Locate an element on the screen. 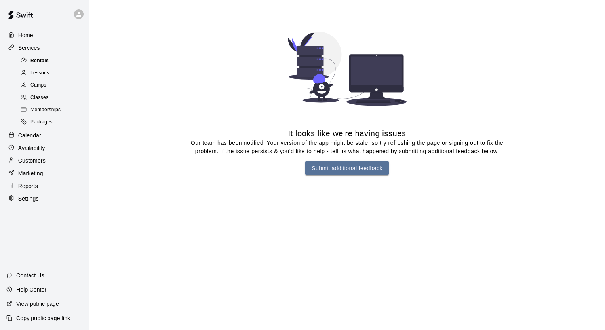  a: Rentals is located at coordinates (54, 61).